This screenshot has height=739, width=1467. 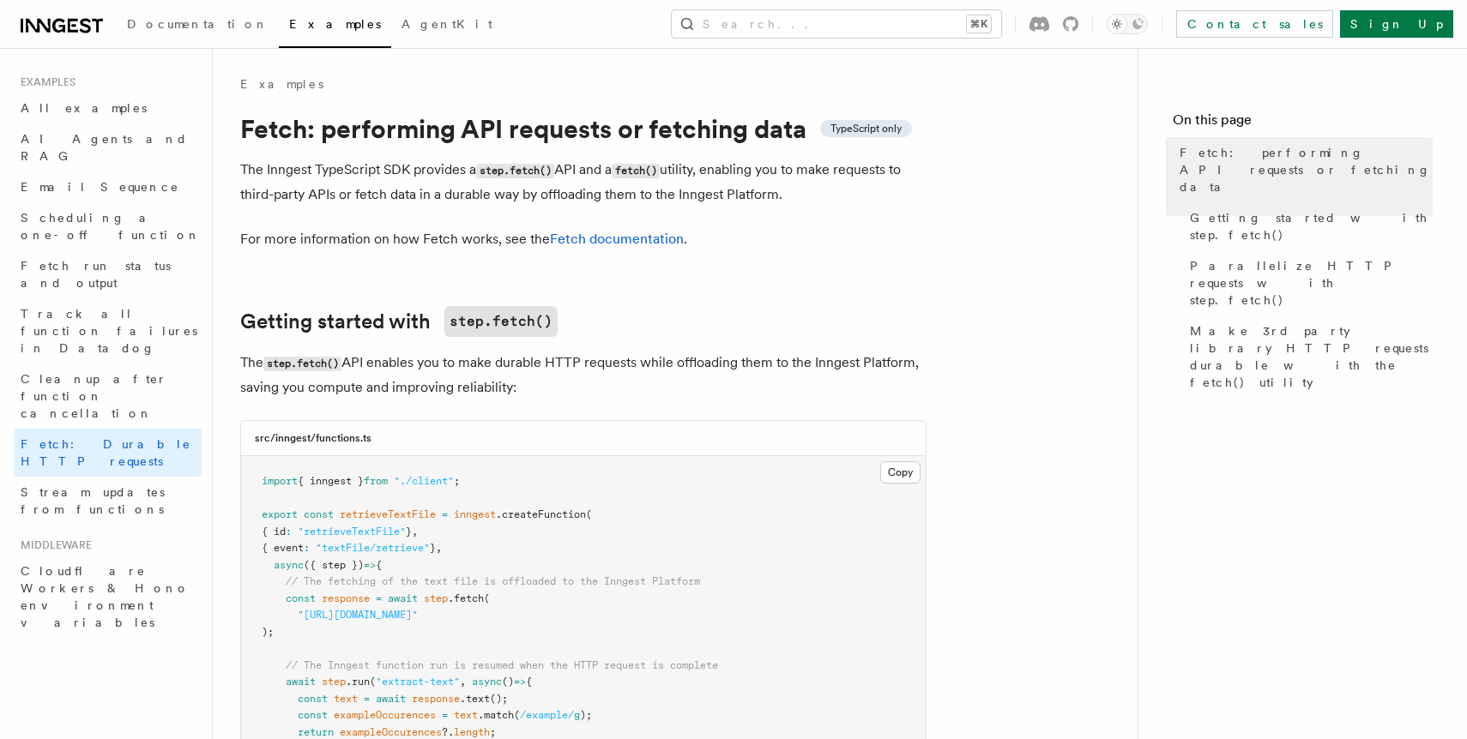 What do you see at coordinates (282, 548) in the screenshot?
I see `span: { event` at bounding box center [282, 548].